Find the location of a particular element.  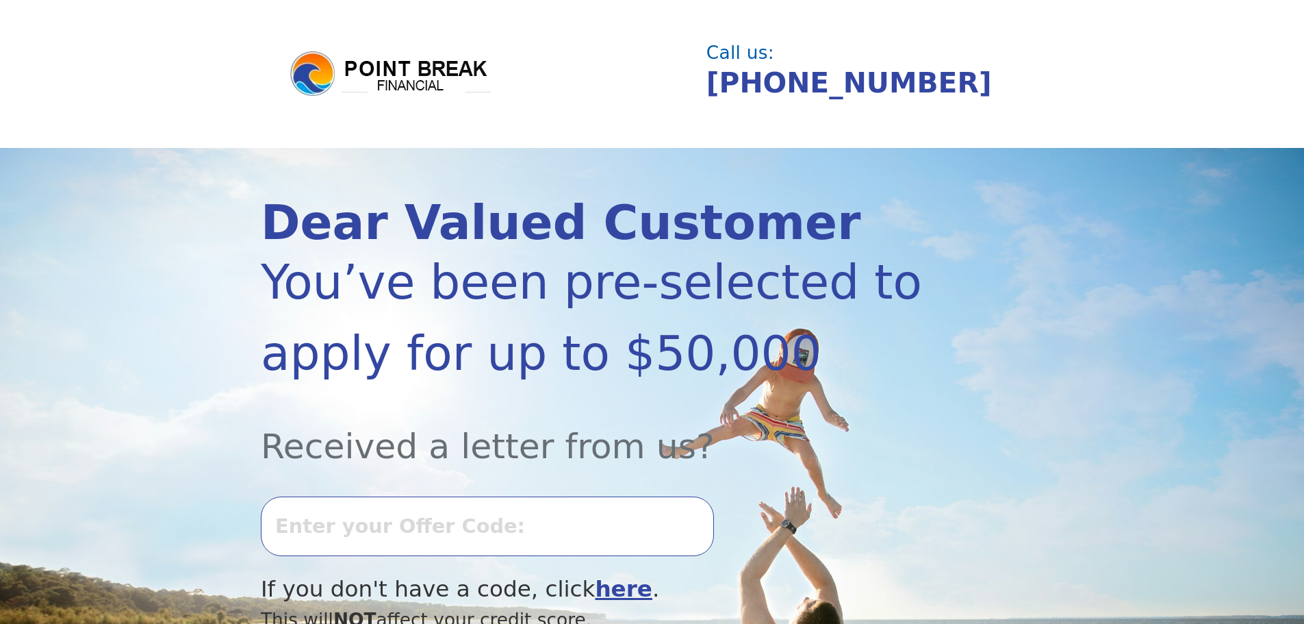

input: Enter your Offer Code: is located at coordinates (487, 526).